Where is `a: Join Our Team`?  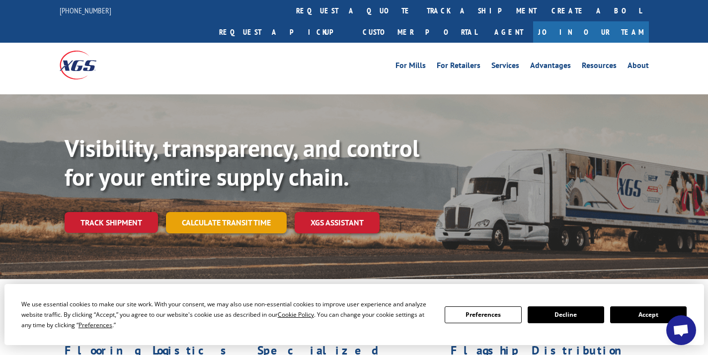 a: Join Our Team is located at coordinates (591, 32).